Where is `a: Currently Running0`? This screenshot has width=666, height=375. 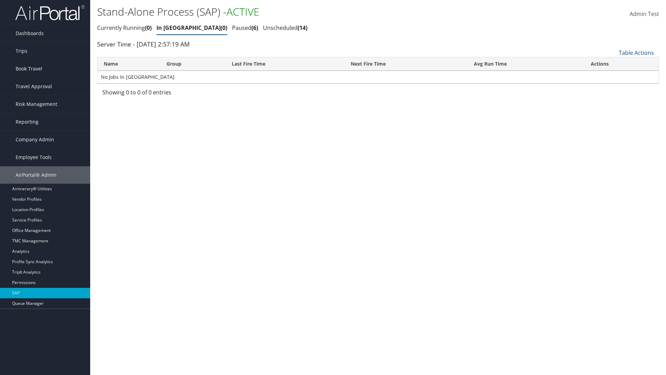 a: Currently Running0 is located at coordinates (124, 28).